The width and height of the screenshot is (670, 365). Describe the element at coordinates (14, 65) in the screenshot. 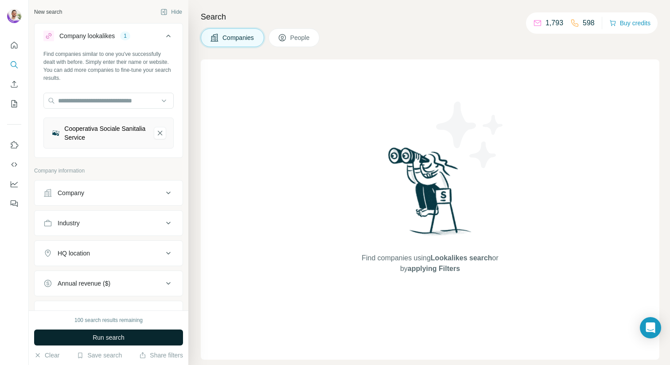

I see `button: Search` at that location.